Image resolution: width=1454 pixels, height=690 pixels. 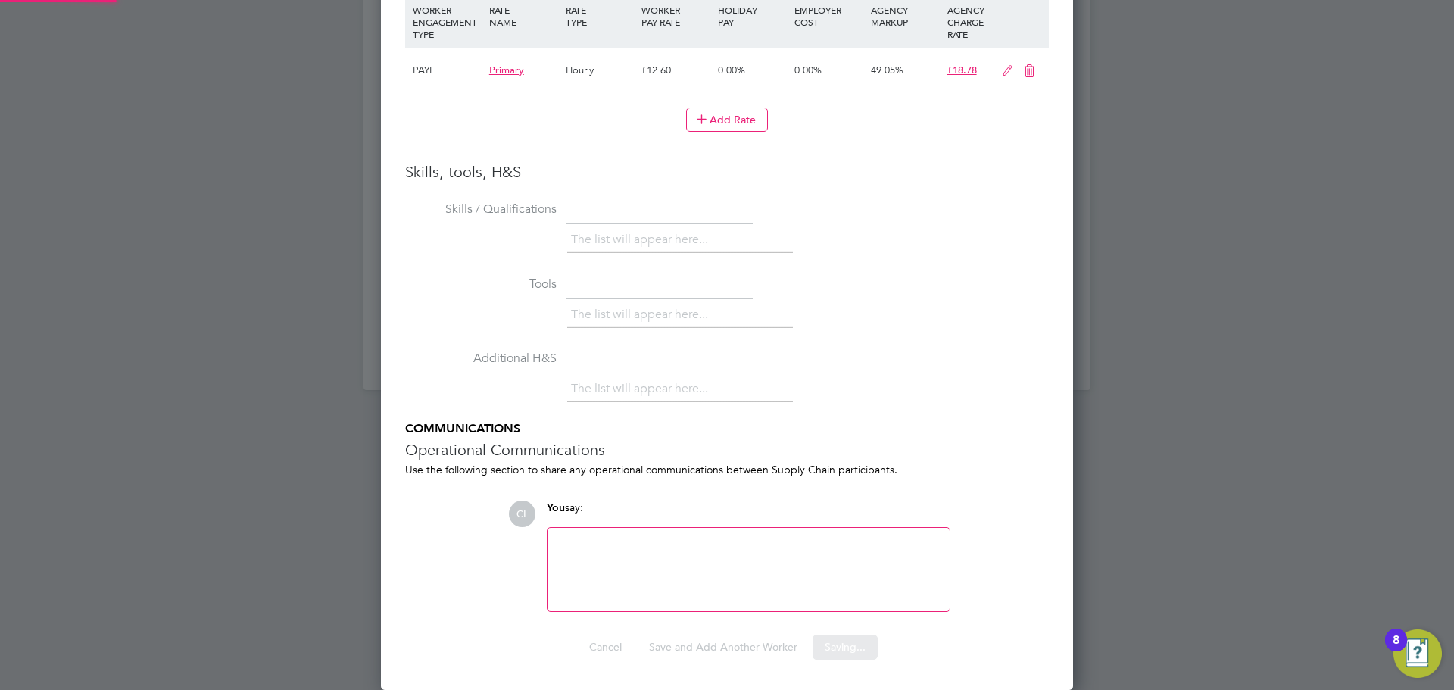 What do you see at coordinates (723, 647) in the screenshot?
I see `button: Save and Add Another Worker` at bounding box center [723, 647].